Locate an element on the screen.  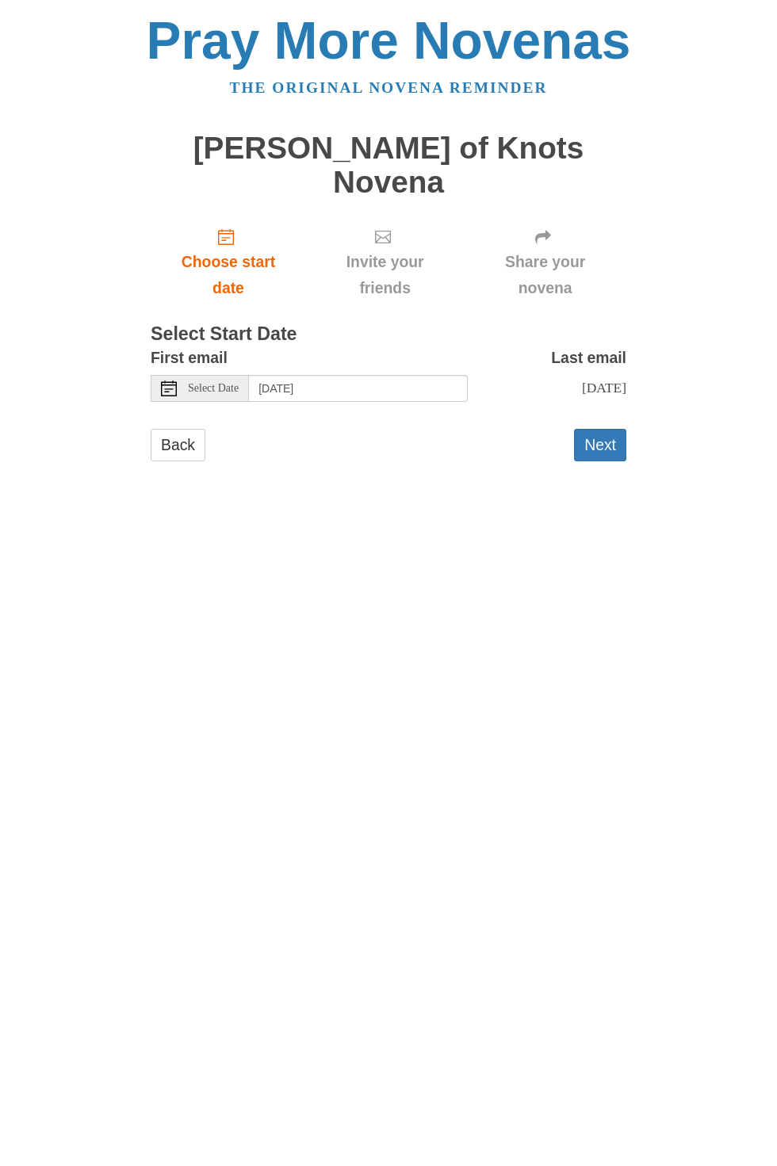
span: Choose start date is located at coordinates (228, 275).